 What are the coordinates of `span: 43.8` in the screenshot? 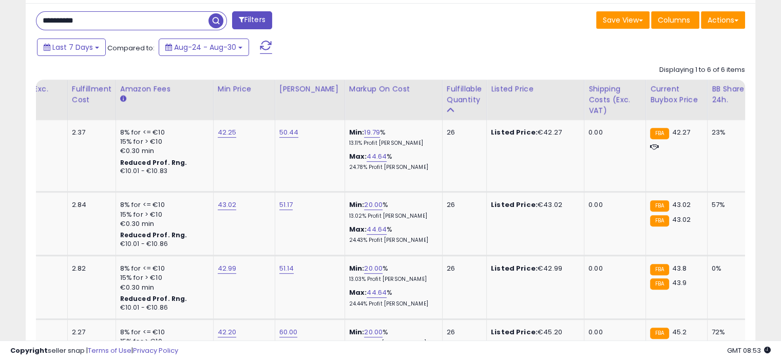 It's located at (679, 268).